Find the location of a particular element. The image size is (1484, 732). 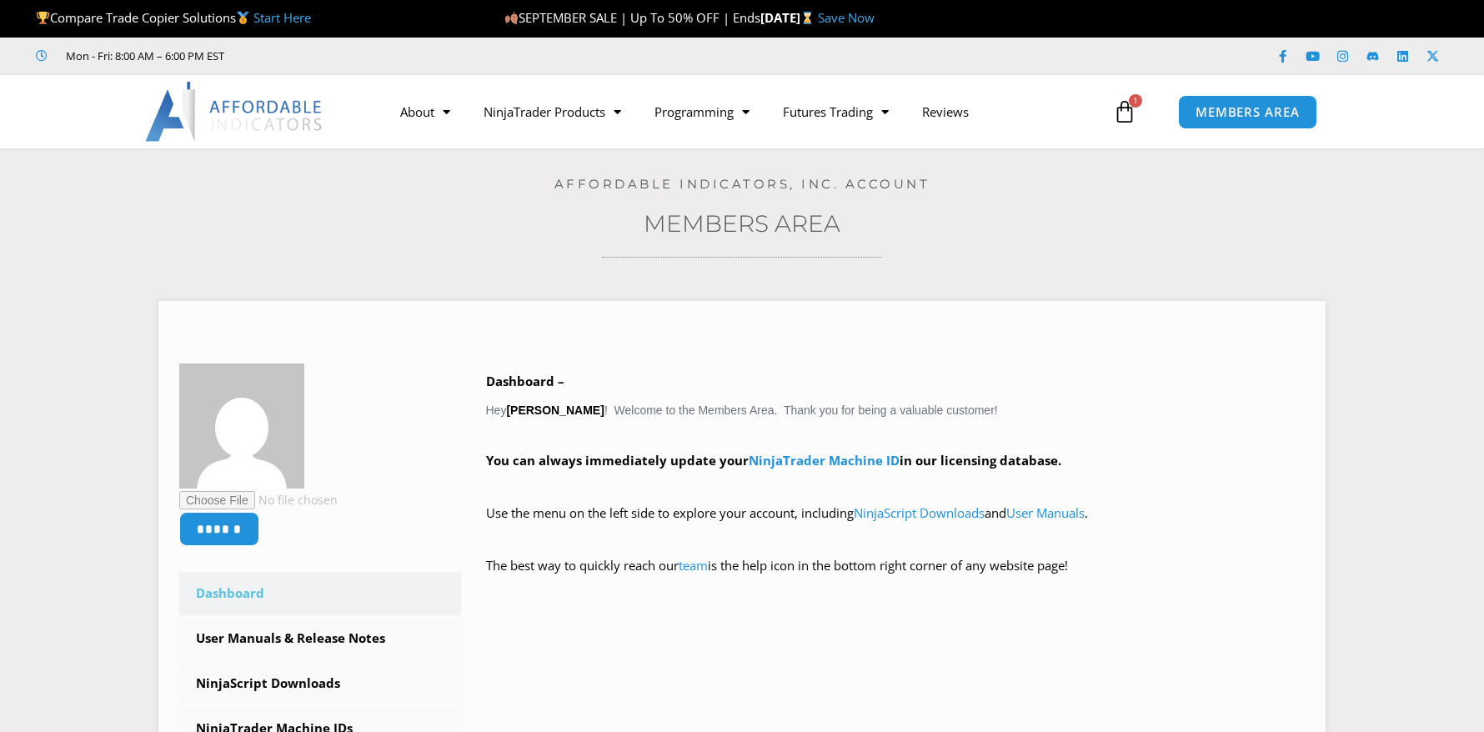

a: Programming is located at coordinates (702, 112).